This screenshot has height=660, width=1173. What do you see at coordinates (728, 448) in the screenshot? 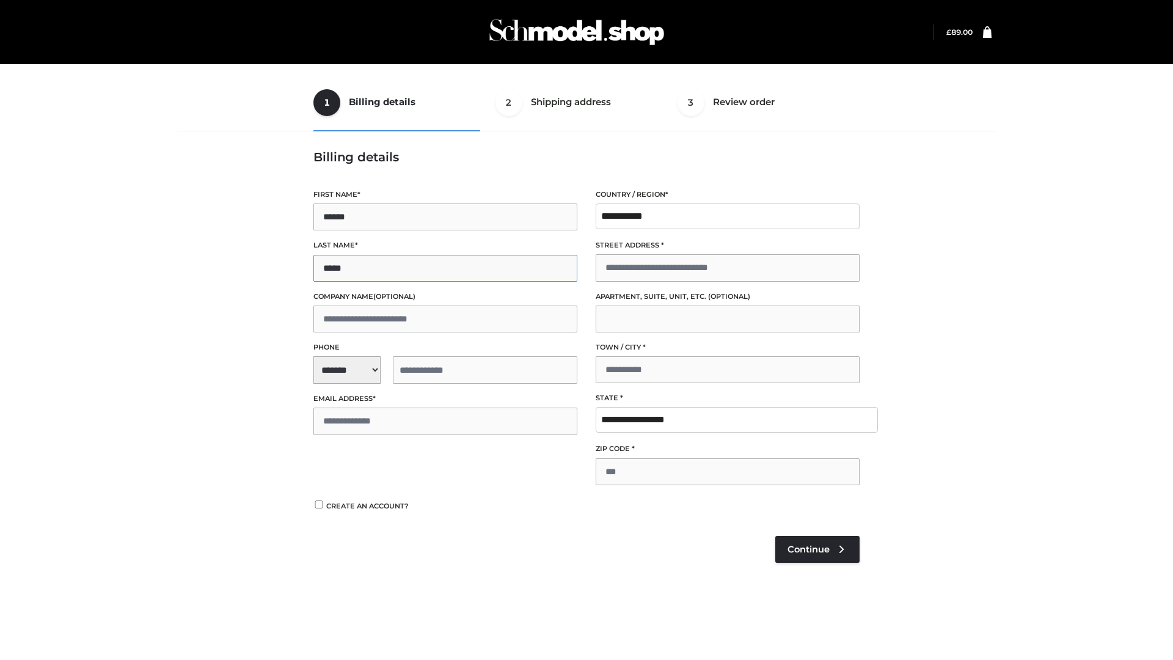
I see `label: ZIP Code` at bounding box center [728, 448].